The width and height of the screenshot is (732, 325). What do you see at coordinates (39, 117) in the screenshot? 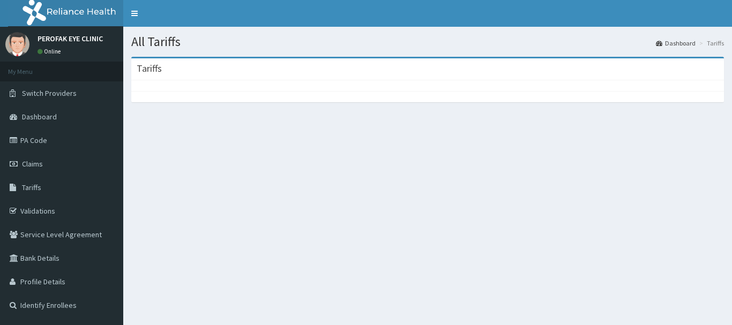
I see `span: Dashboard` at bounding box center [39, 117].